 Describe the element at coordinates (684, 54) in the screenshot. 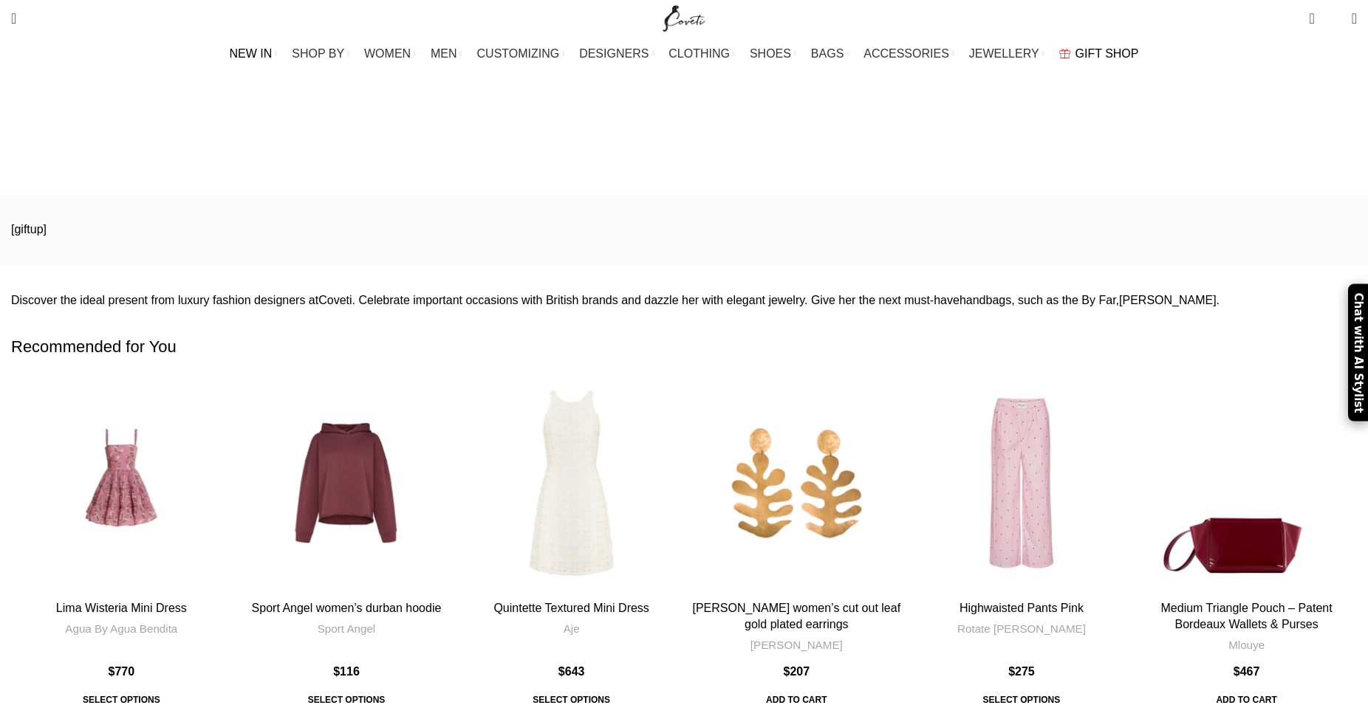

I see `div: Main navigation` at that location.